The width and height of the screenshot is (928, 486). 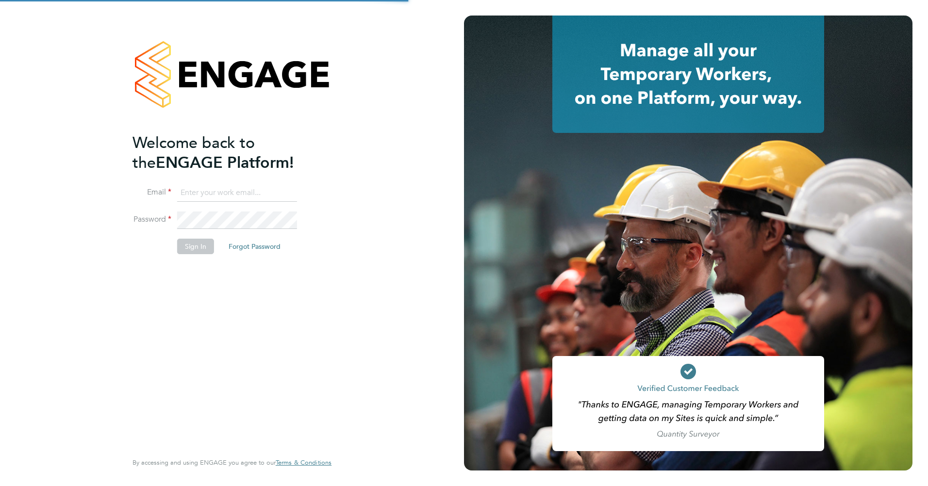 What do you see at coordinates (194, 153) in the screenshot?
I see `span: Welcome back to the` at bounding box center [194, 153].